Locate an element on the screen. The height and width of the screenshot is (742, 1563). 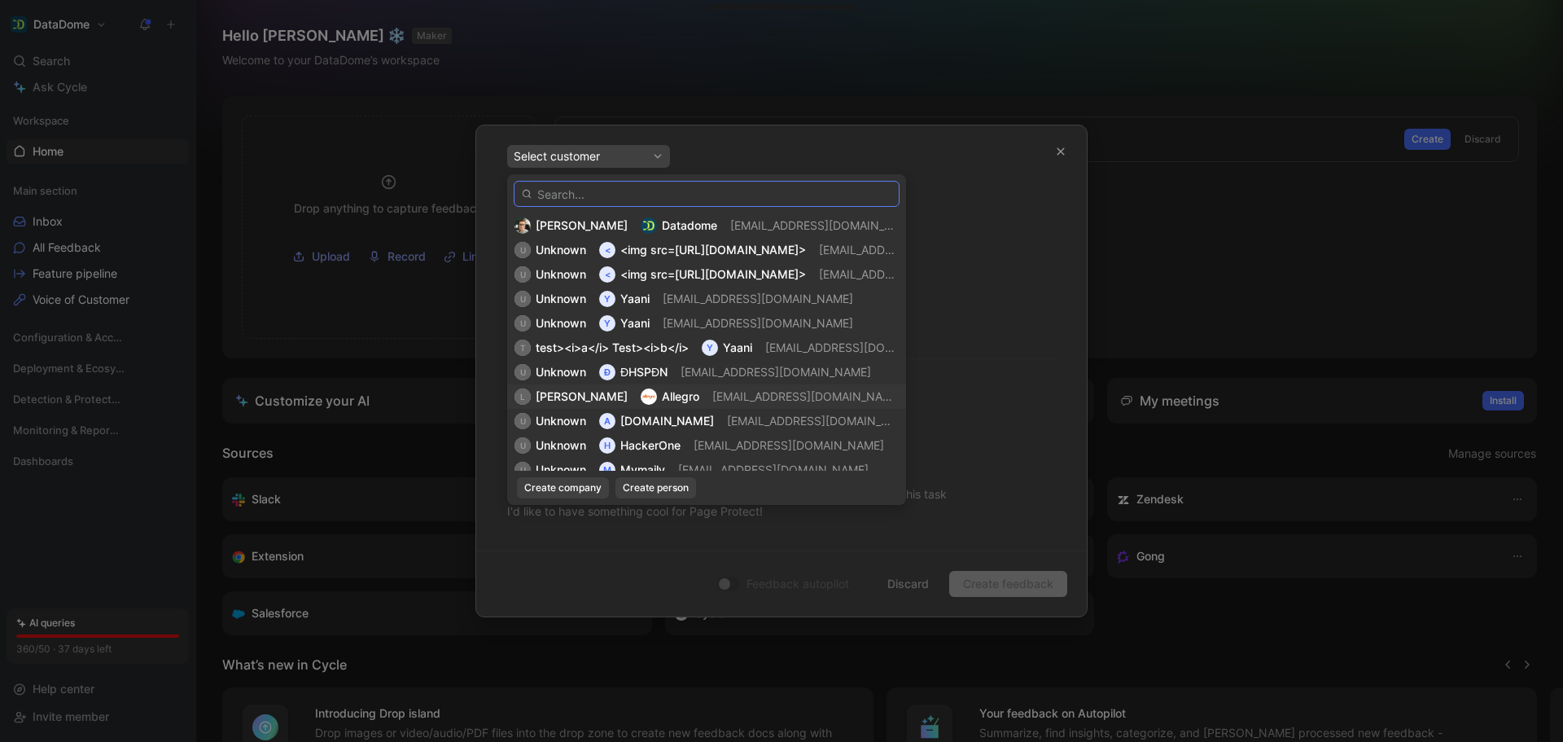
button: Create person is located at coordinates (655, 488).